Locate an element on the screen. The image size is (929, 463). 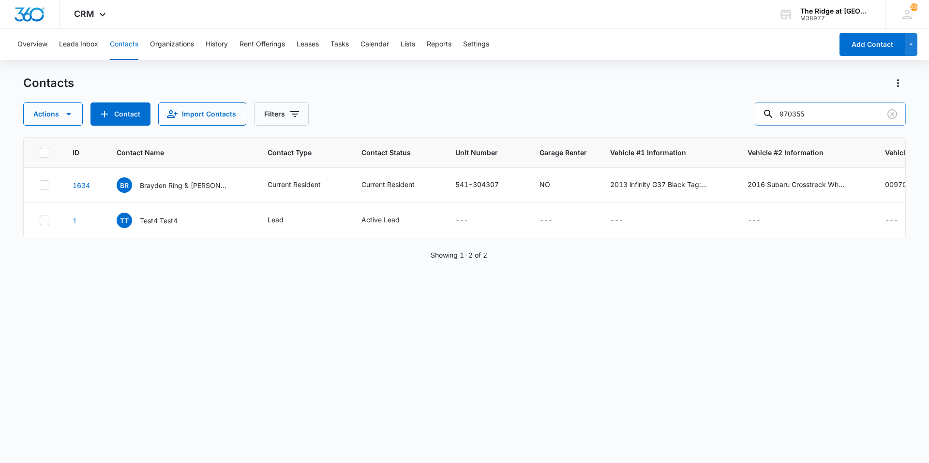
button: Contacts is located at coordinates (124, 44).